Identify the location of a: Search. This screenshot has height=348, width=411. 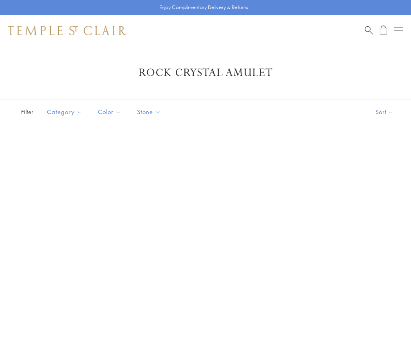
(369, 30).